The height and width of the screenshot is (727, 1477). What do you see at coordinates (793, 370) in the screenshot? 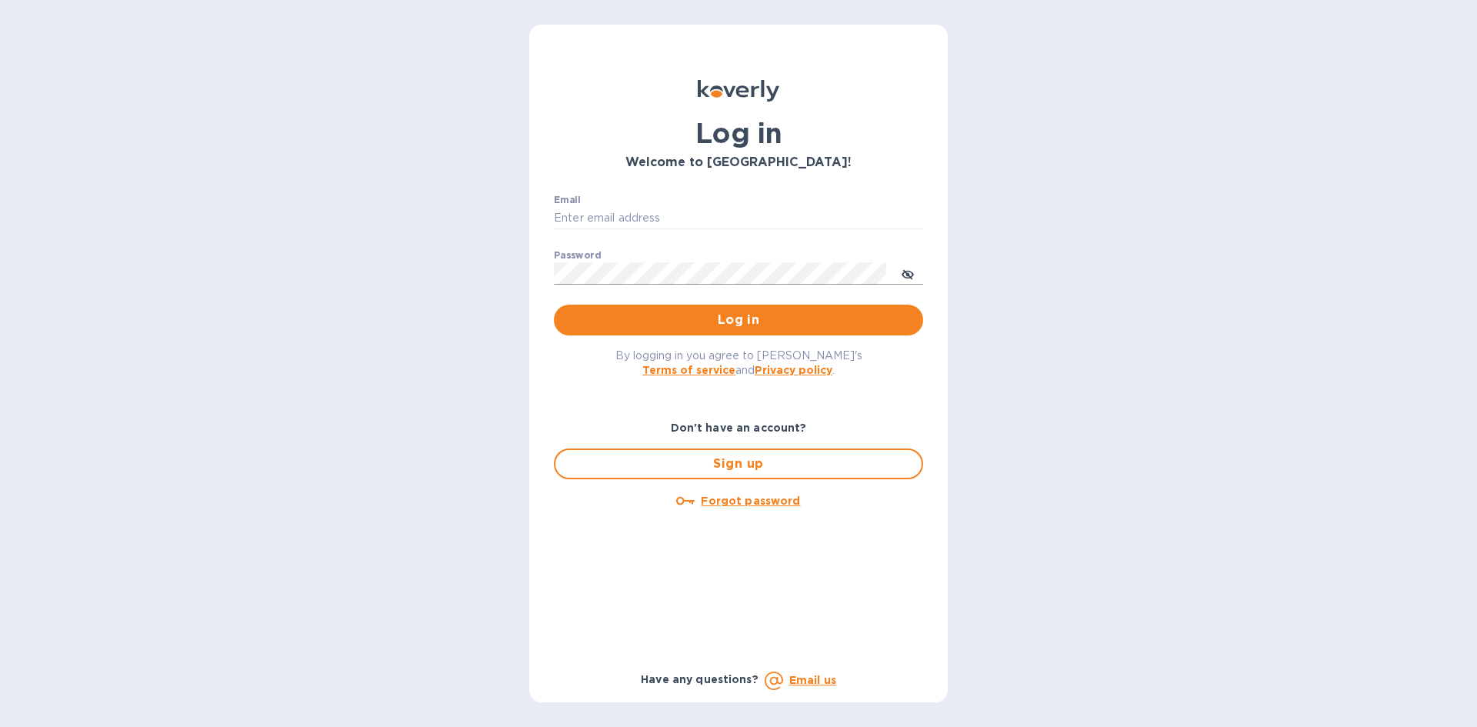
I see `a: Privacy policy` at bounding box center [793, 370].